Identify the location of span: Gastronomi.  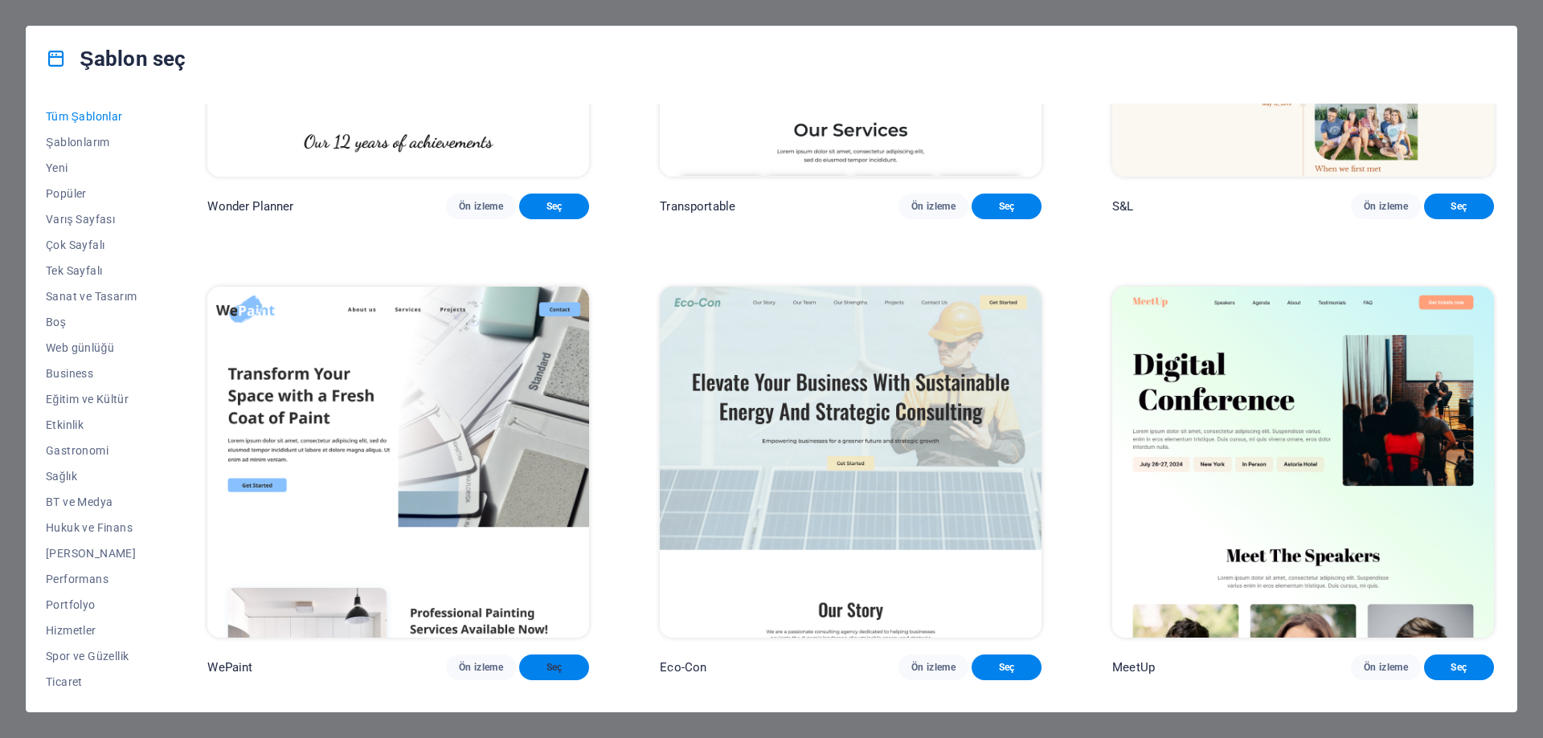
(91, 451).